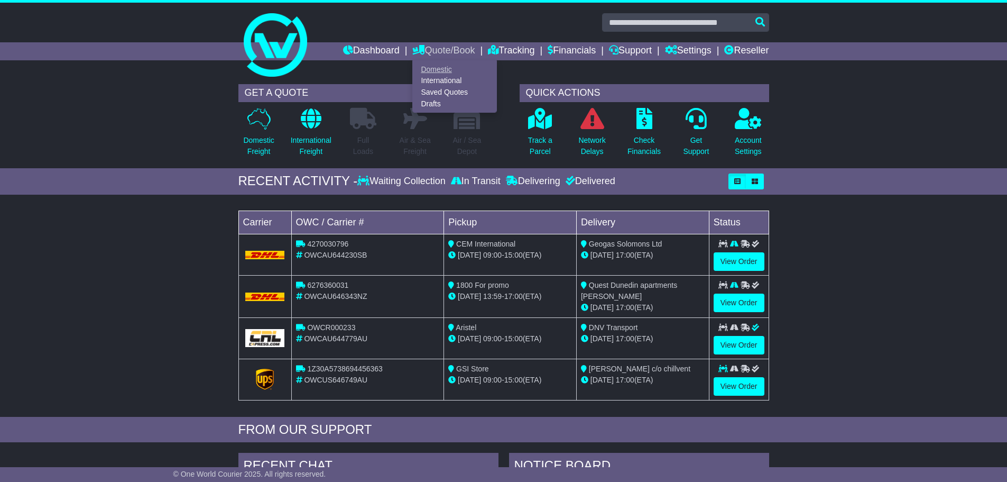 The height and width of the screenshot is (482, 1007). Describe the element at coordinates (644, 135) in the screenshot. I see `a: CheckFinancials` at that location.